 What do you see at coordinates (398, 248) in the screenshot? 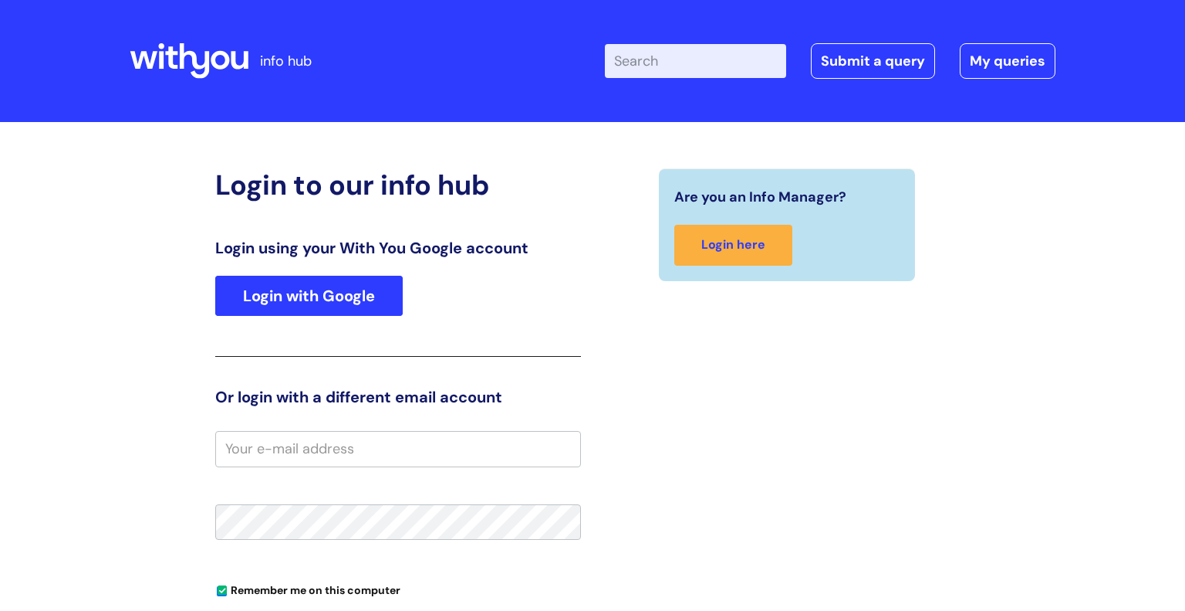
I see `h3: Login using your With You Google account` at bounding box center [398, 248].